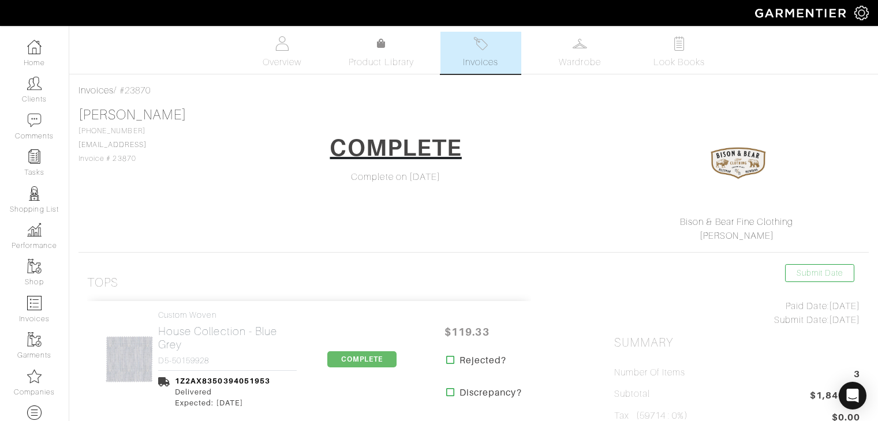 This screenshot has height=421, width=878. Describe the element at coordinates (282, 43) in the screenshot. I see `img: basicinfo-40fd8af6dae0f16599ec9e87c0ef1c0a1fdea2edbe929e3d69a839185d80c458.svg` at that location.